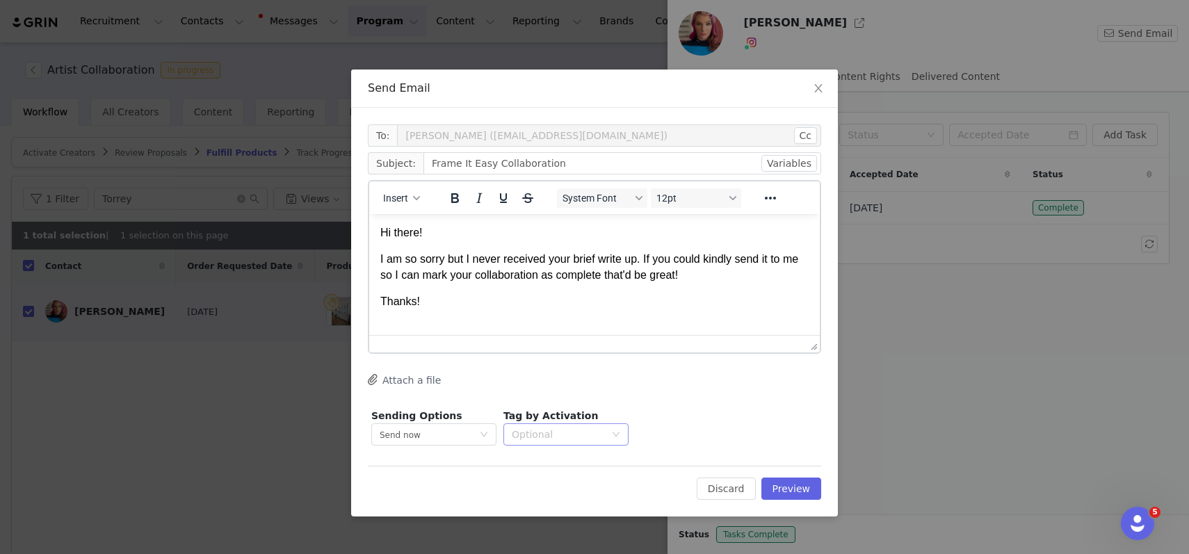  Describe the element at coordinates (602, 198) in the screenshot. I see `button: Fonts` at that location.